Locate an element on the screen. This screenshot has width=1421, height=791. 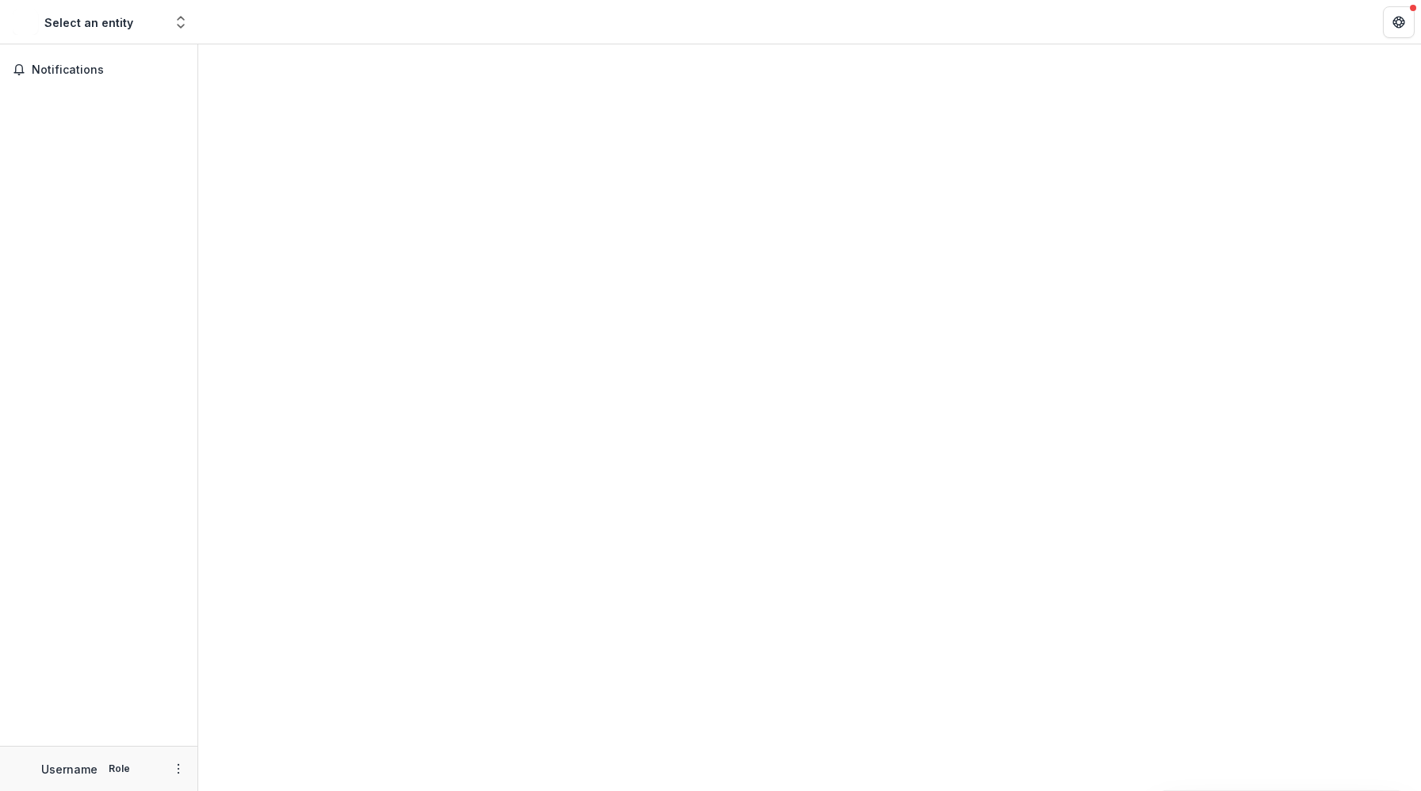
button: Notifications is located at coordinates (98, 70).